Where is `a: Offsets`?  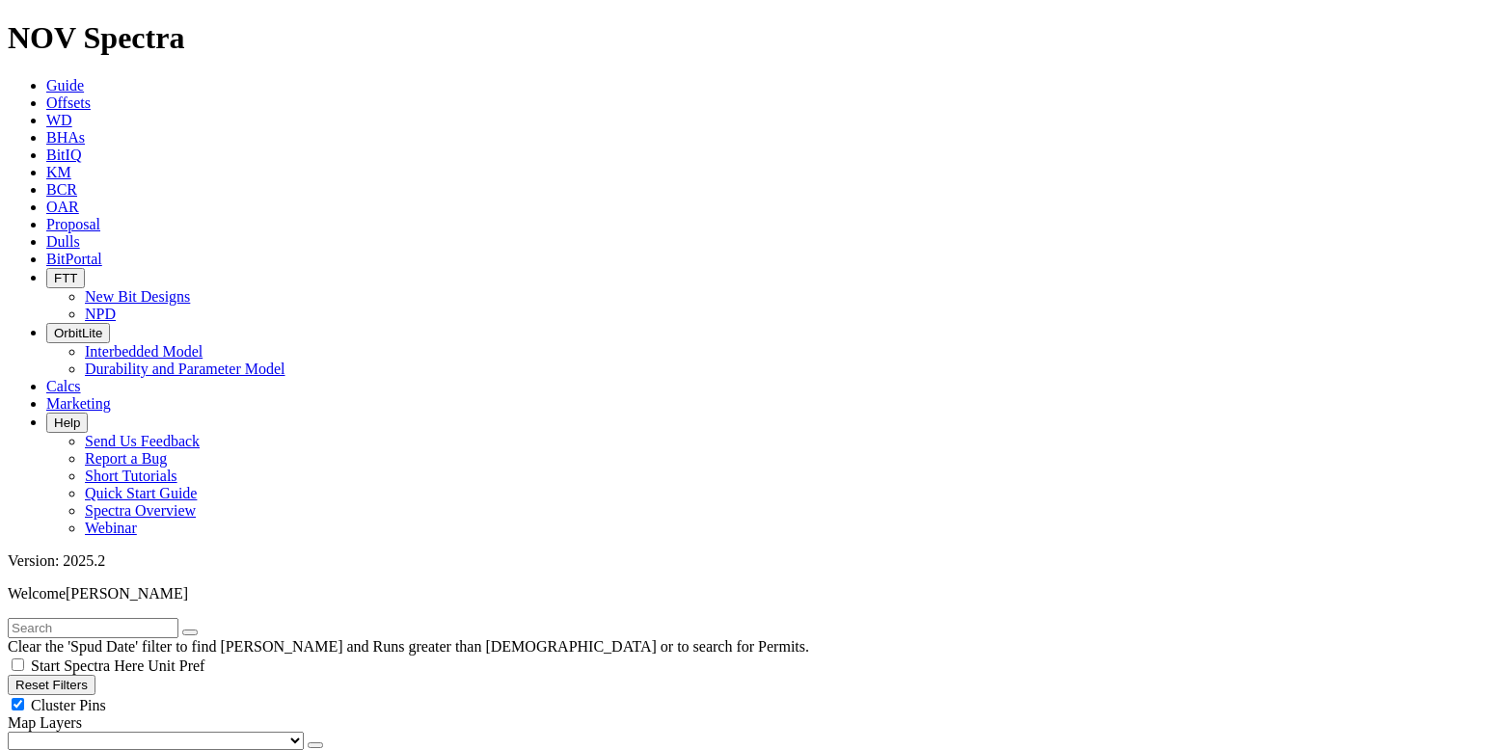
a: Offsets is located at coordinates (68, 102).